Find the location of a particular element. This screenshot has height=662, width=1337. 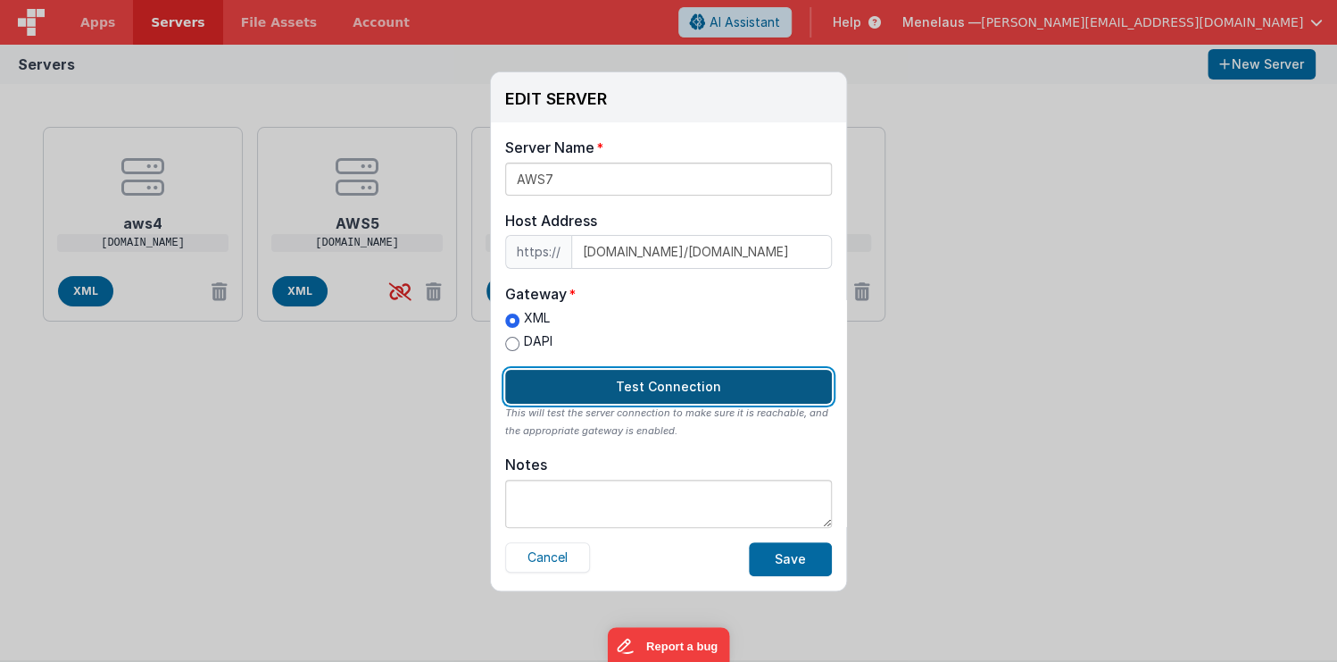

input: XML is located at coordinates (512, 321).